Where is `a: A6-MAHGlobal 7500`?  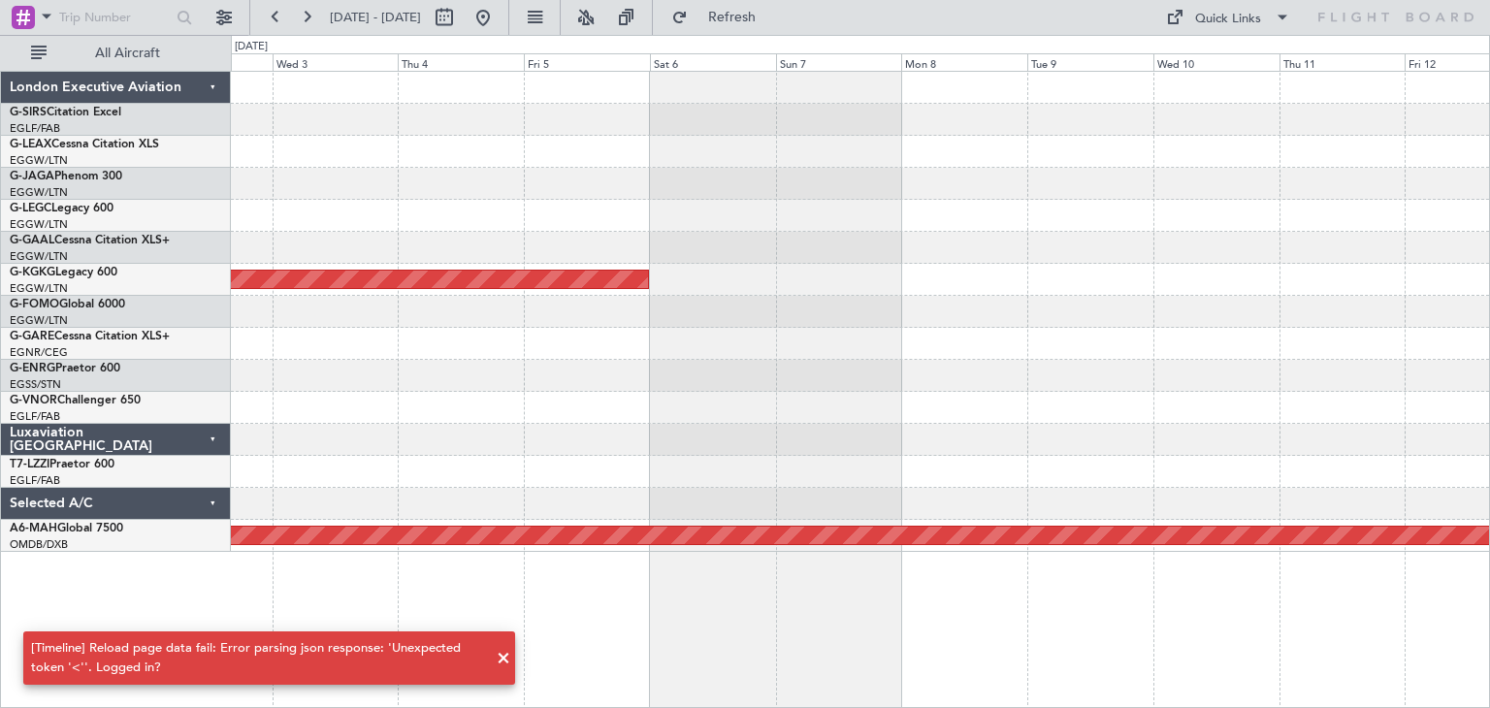 a: A6-MAHGlobal 7500 is located at coordinates (66, 529).